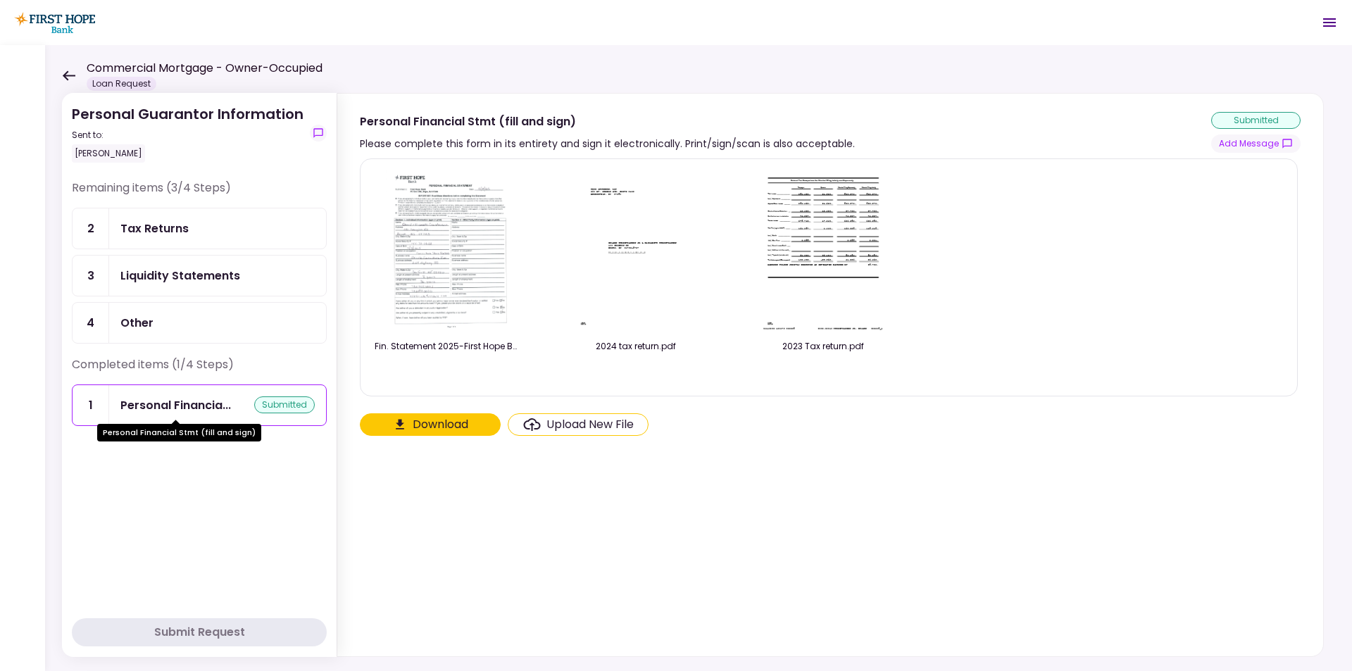  Describe the element at coordinates (199, 632) in the screenshot. I see `div: Submit Request` at that location.